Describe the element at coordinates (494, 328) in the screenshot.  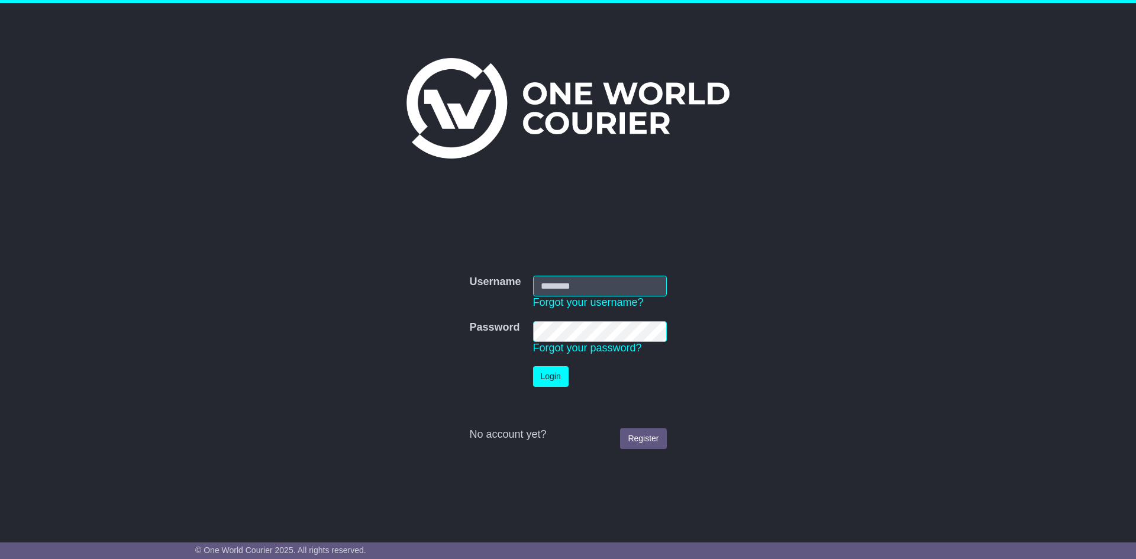
I see `label: Password` at that location.